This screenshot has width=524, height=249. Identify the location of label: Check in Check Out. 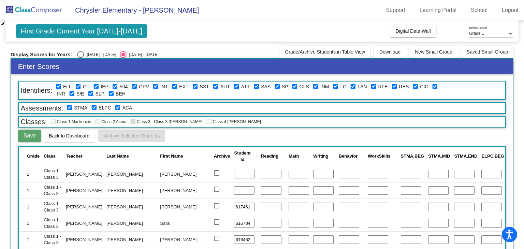
(424, 87).